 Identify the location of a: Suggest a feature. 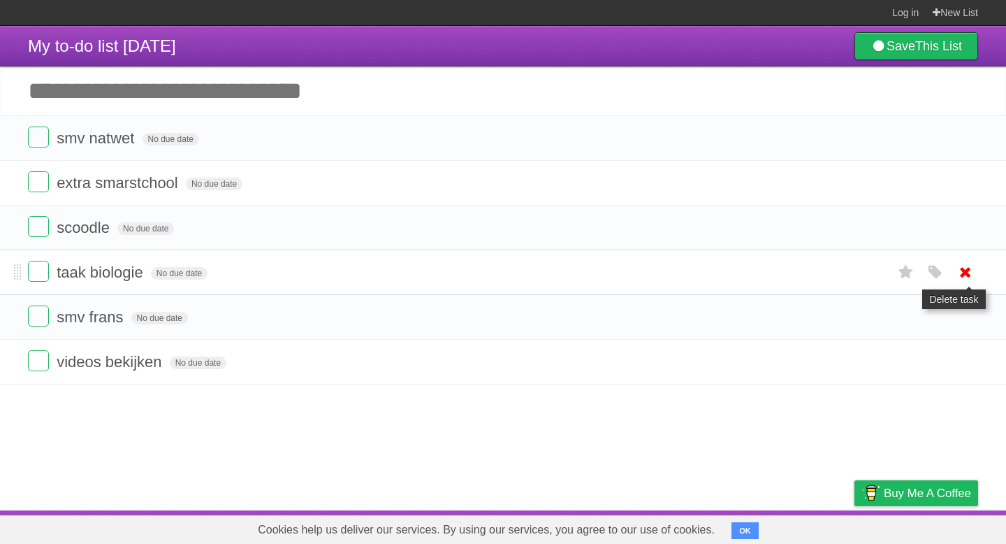
(934, 527).